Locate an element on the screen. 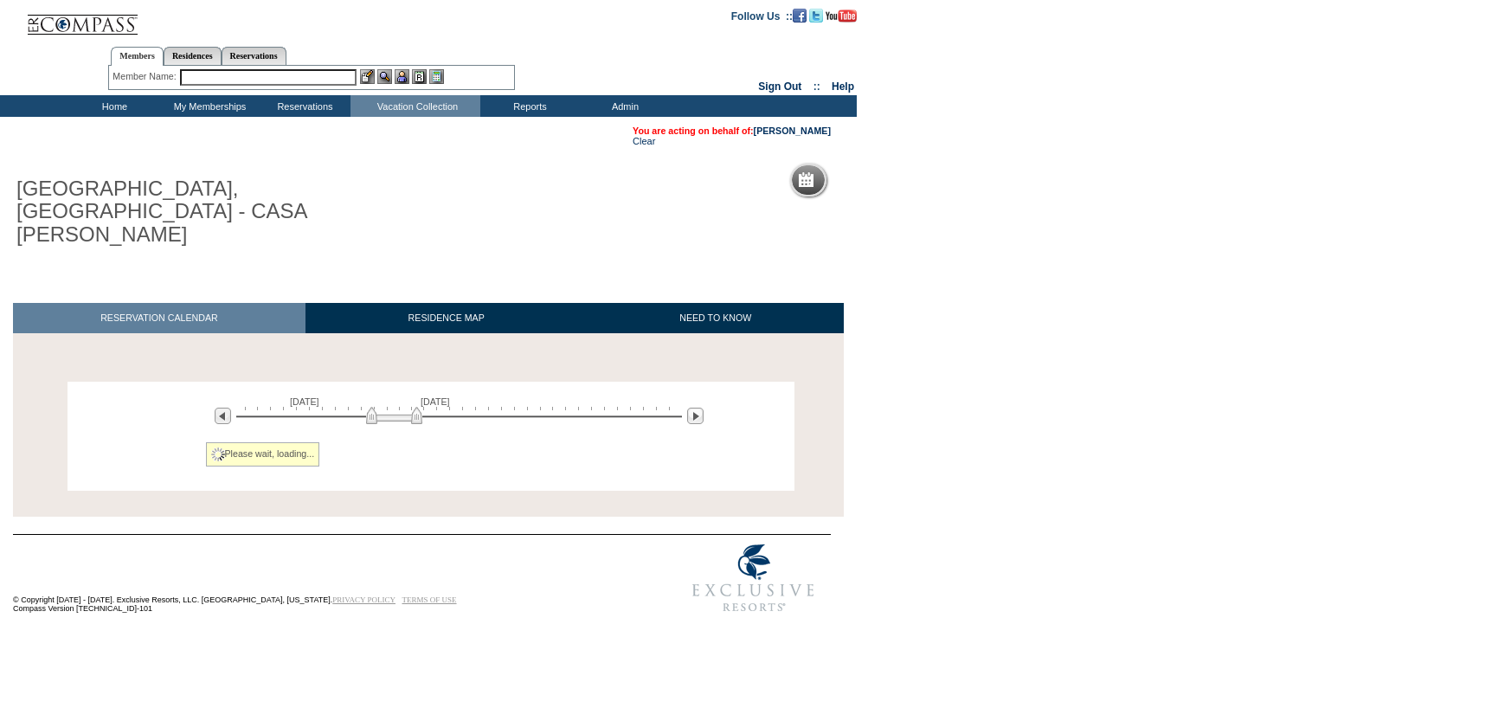 This screenshot has height=708, width=1511. a: Subscribe to our YouTube Channel is located at coordinates (841, 15).